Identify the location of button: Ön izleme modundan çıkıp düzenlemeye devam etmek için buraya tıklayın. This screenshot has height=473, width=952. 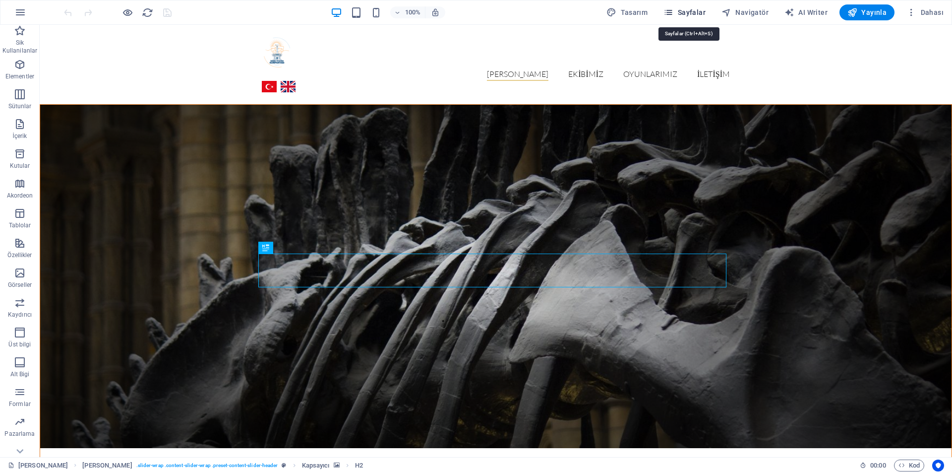
(127, 12).